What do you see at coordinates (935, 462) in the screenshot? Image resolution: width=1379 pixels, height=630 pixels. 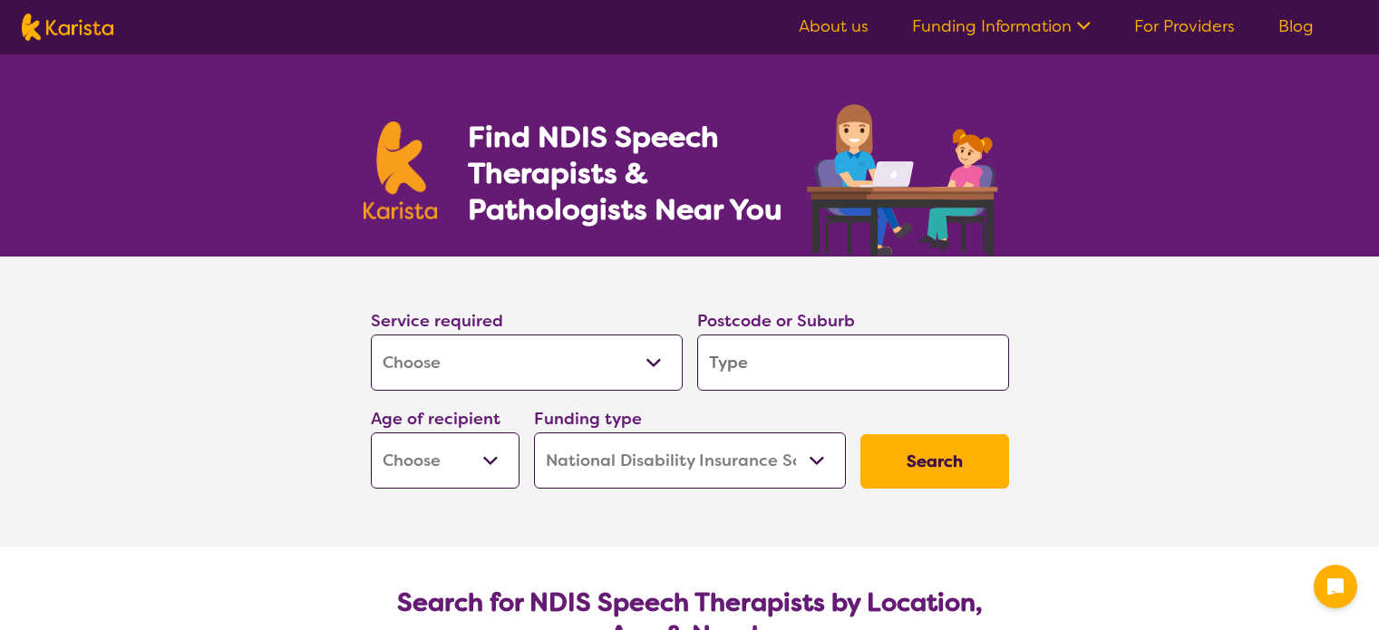 I see `button: Search` at bounding box center [935, 462].